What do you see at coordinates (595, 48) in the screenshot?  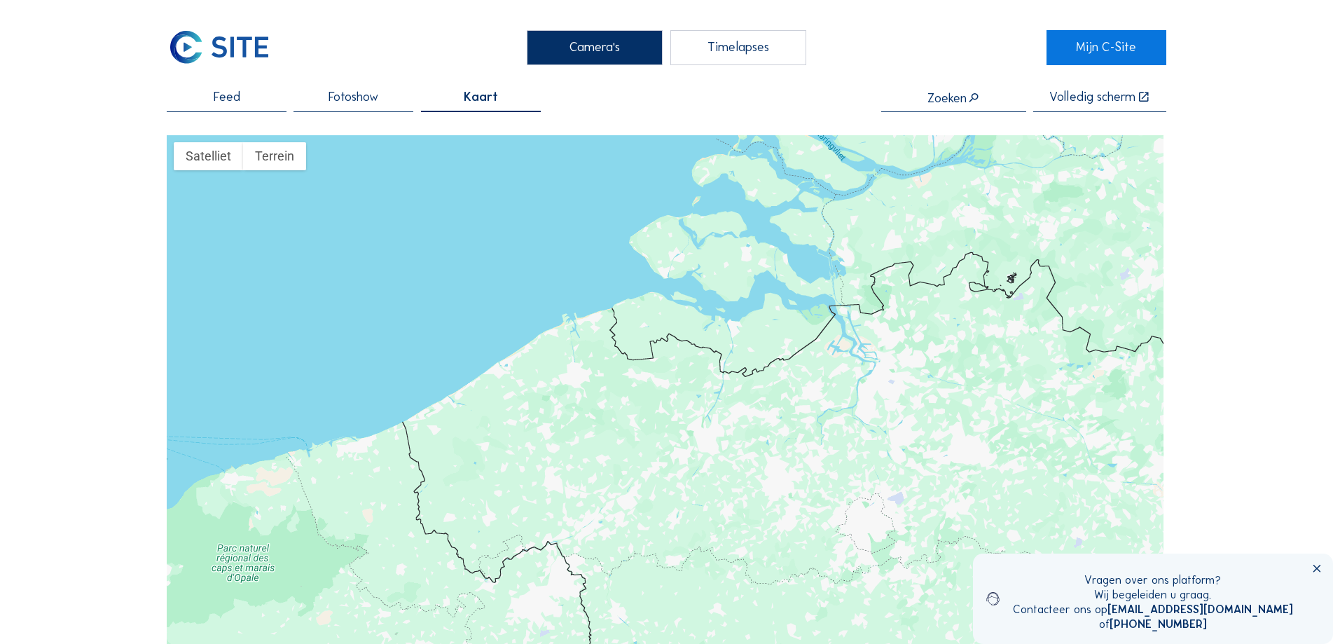 I see `div: Camera's` at bounding box center [595, 48].